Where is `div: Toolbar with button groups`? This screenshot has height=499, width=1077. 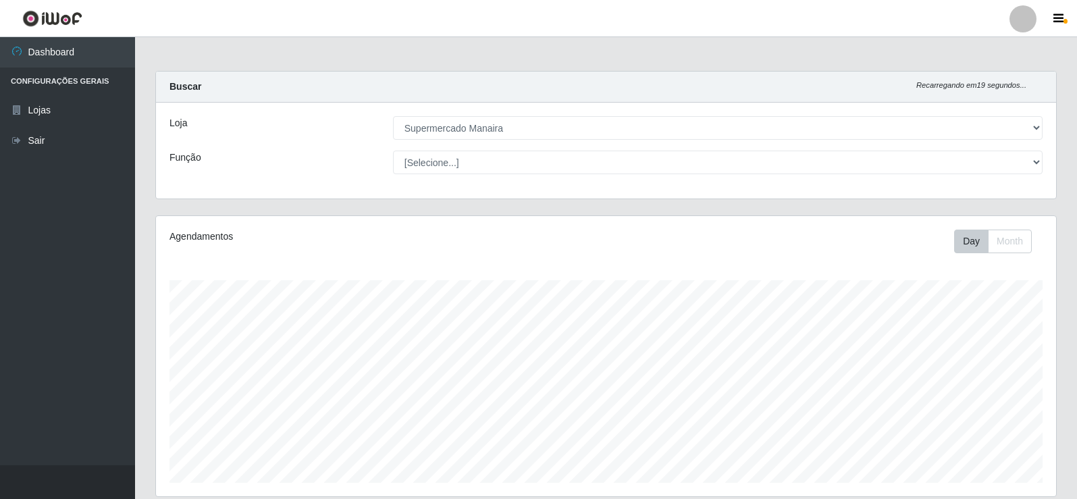
div: Toolbar with button groups is located at coordinates (998, 241).